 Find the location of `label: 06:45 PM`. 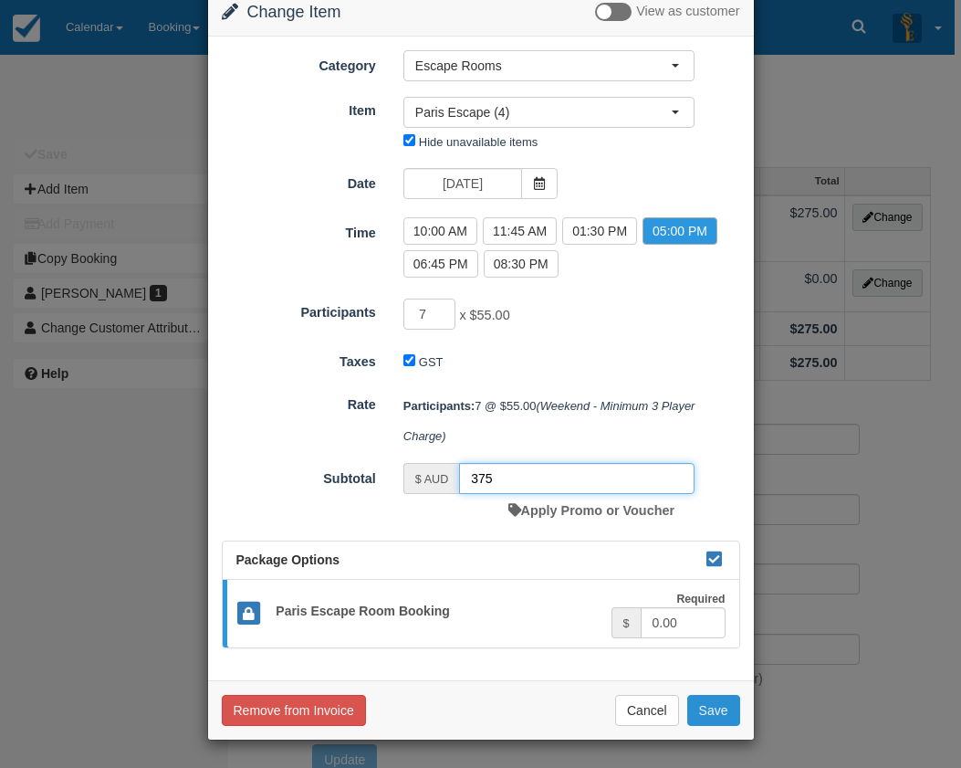

label: 06:45 PM is located at coordinates (441, 264).